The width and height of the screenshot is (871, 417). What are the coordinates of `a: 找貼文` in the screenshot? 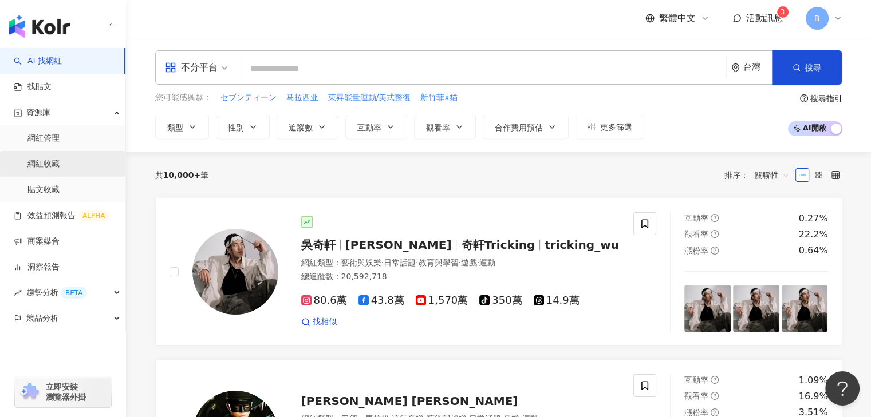 It's located at (33, 87).